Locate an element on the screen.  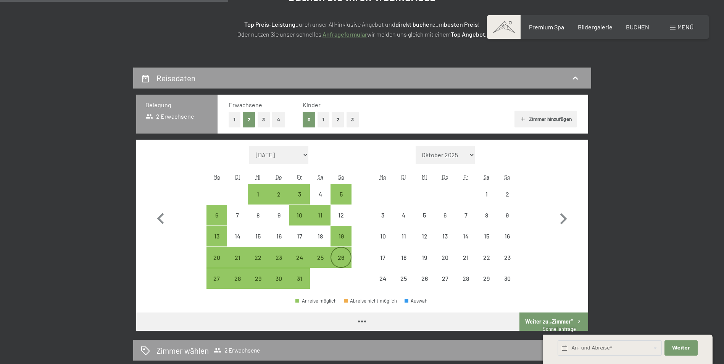
div: 5 is located at coordinates (424, 222).